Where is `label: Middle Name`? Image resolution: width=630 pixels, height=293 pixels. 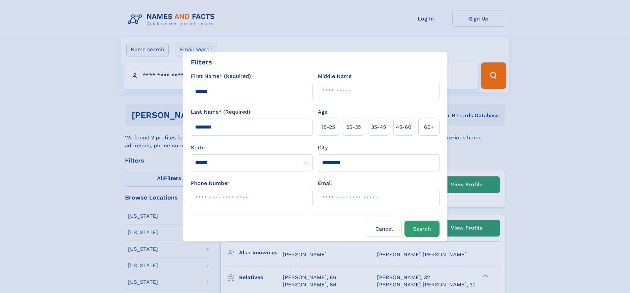 label: Middle Name is located at coordinates (335, 76).